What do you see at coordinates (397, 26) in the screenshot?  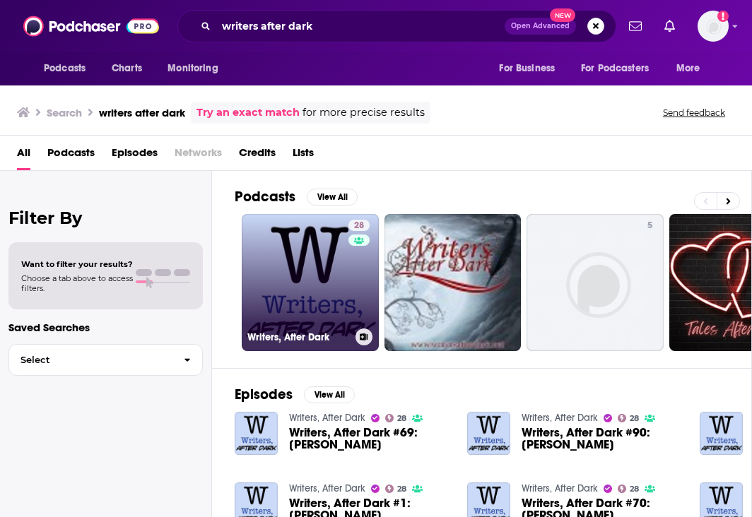 I see `div: Search podcasts, credits, & more...` at bounding box center [397, 26].